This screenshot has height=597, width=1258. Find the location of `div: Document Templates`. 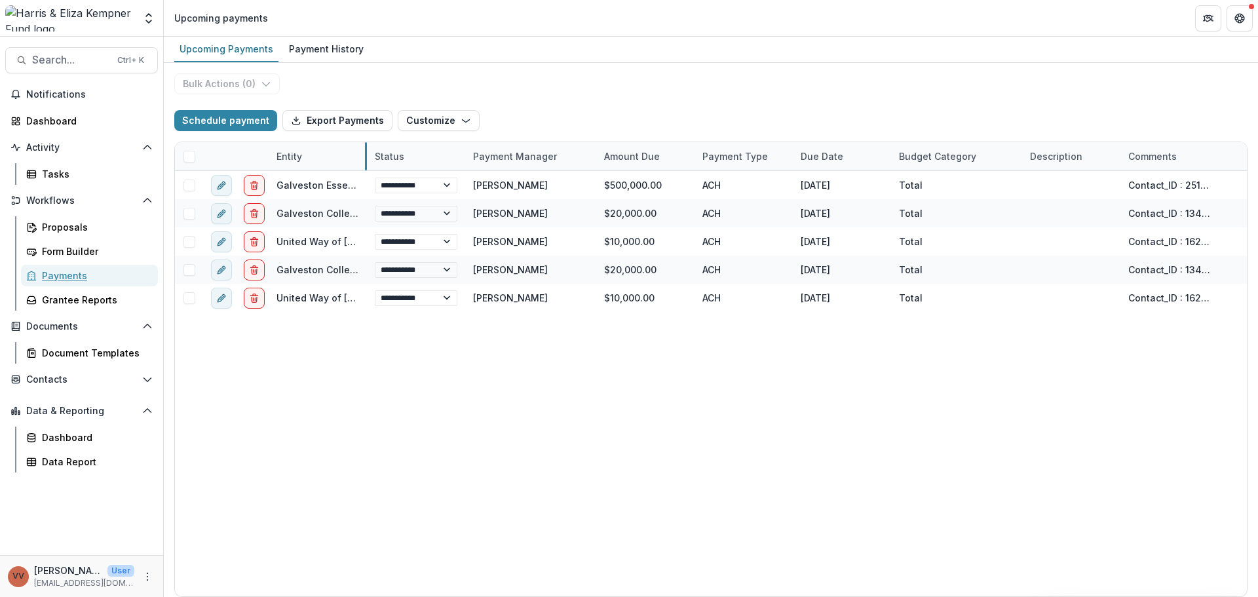

div: Document Templates is located at coordinates (94, 353).